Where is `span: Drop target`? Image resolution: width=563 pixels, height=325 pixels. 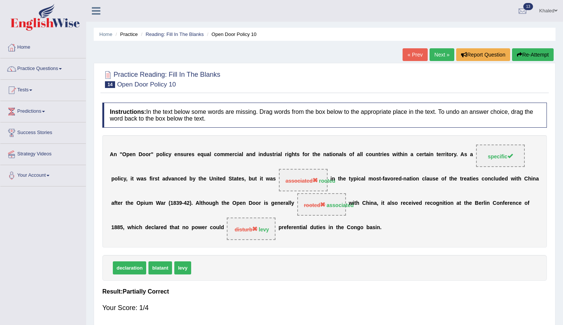 span: Drop target is located at coordinates (322, 205).